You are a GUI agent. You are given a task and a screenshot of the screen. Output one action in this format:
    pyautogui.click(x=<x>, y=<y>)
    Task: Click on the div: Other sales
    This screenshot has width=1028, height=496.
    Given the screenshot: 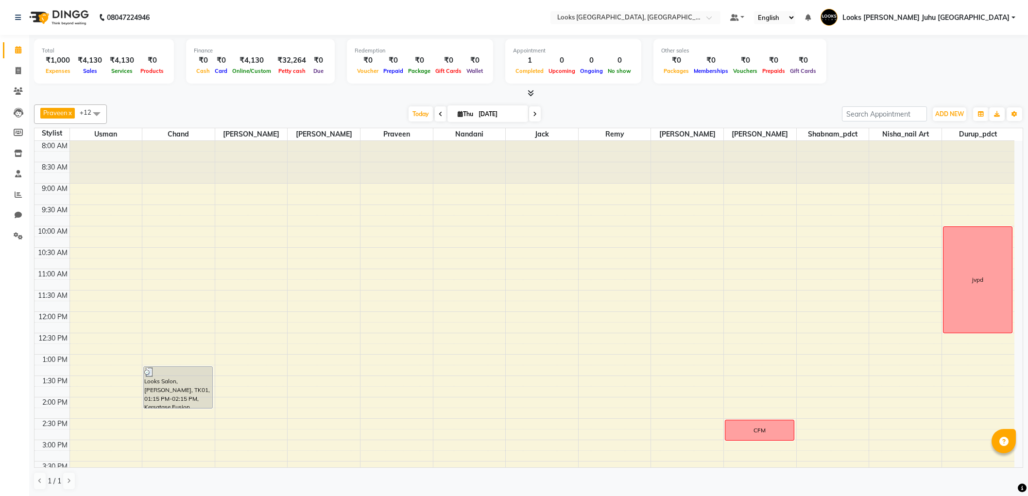 What is the action you would take?
    pyautogui.click(x=740, y=51)
    